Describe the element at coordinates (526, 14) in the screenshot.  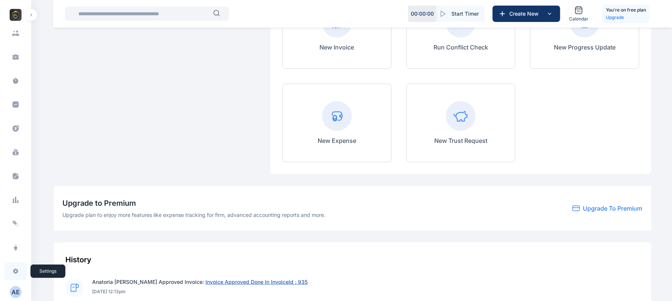
I see `span: Create New` at that location.